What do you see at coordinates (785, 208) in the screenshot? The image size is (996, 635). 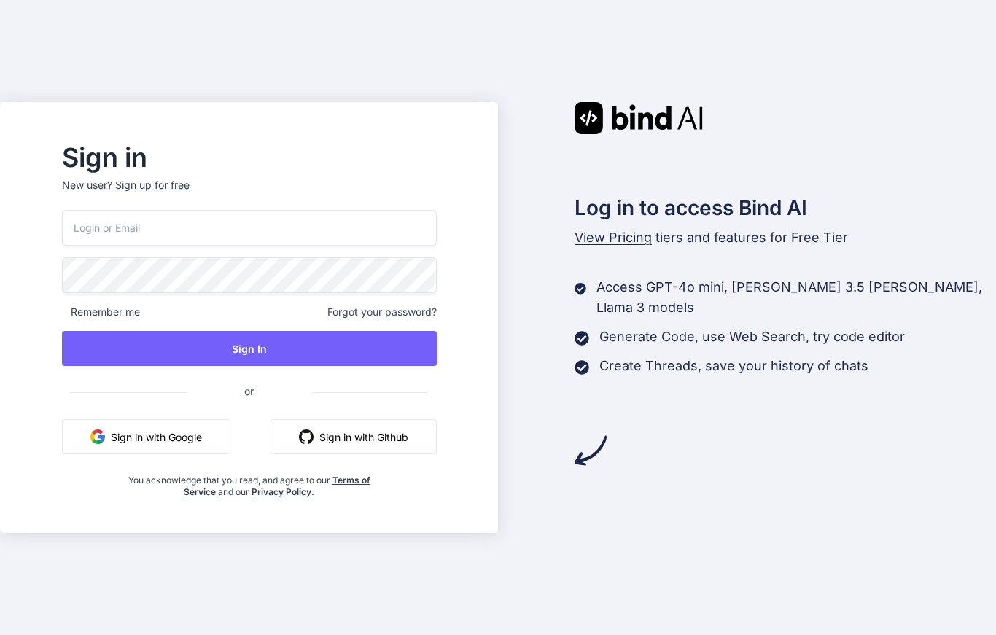 I see `h2: Log in to access Bind AI` at bounding box center [785, 208].